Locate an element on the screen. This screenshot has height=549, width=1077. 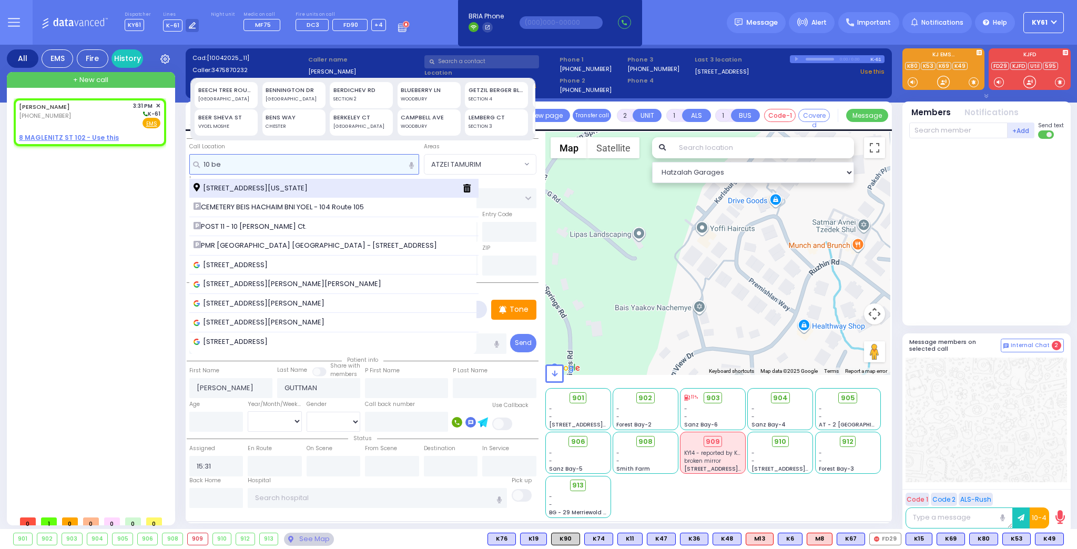
label: P First Name is located at coordinates (382, 371).